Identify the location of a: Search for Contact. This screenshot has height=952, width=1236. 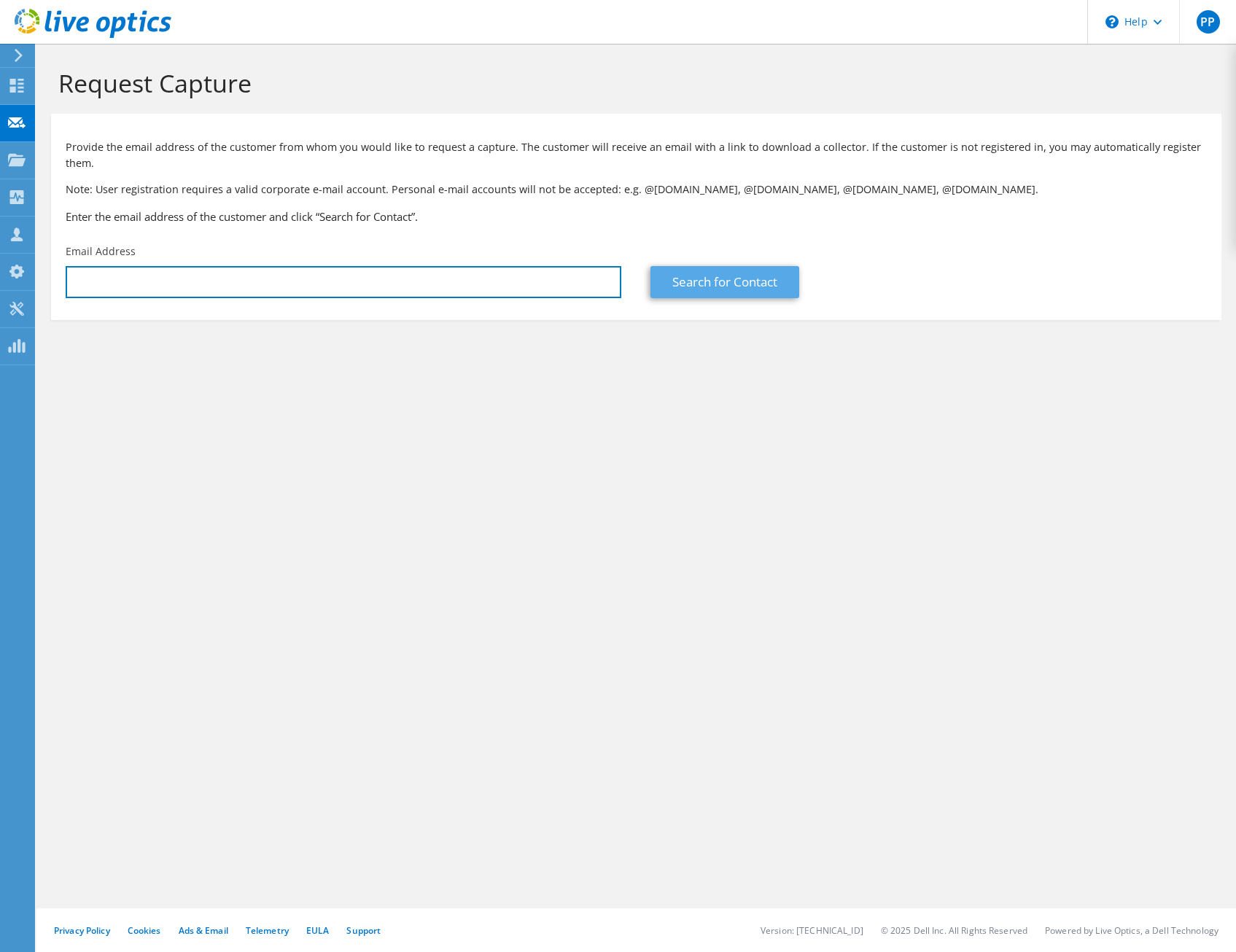
(725, 282).